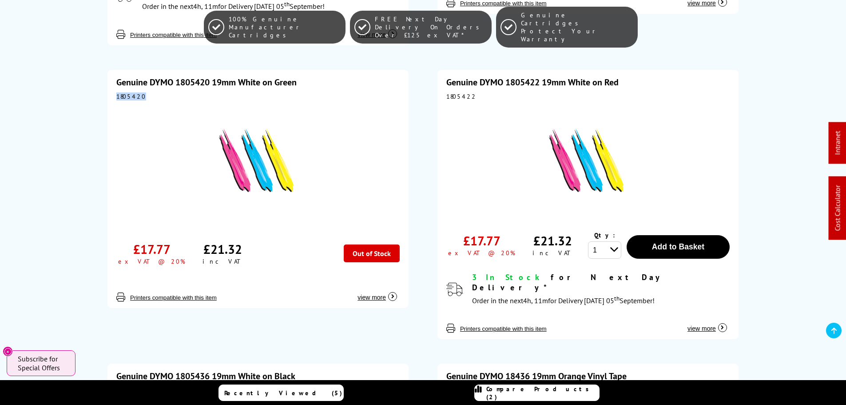 Image resolution: width=846 pixels, height=405 pixels. What do you see at coordinates (508, 277) in the screenshot?
I see `span: 3 In Stock` at bounding box center [508, 277].